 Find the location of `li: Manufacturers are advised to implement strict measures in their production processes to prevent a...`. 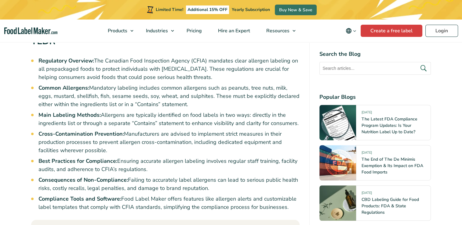

li: Manufacturers are advised to implement strict measures in their production processes to prevent a... is located at coordinates (169, 142).